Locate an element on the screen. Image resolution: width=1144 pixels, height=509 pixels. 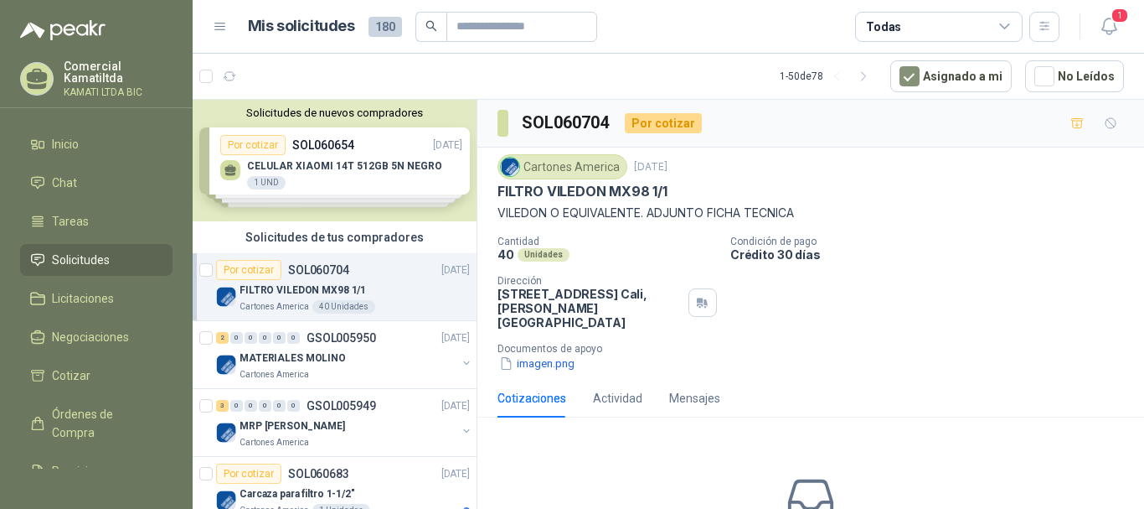
div: Mensajes is located at coordinates (695, 398).